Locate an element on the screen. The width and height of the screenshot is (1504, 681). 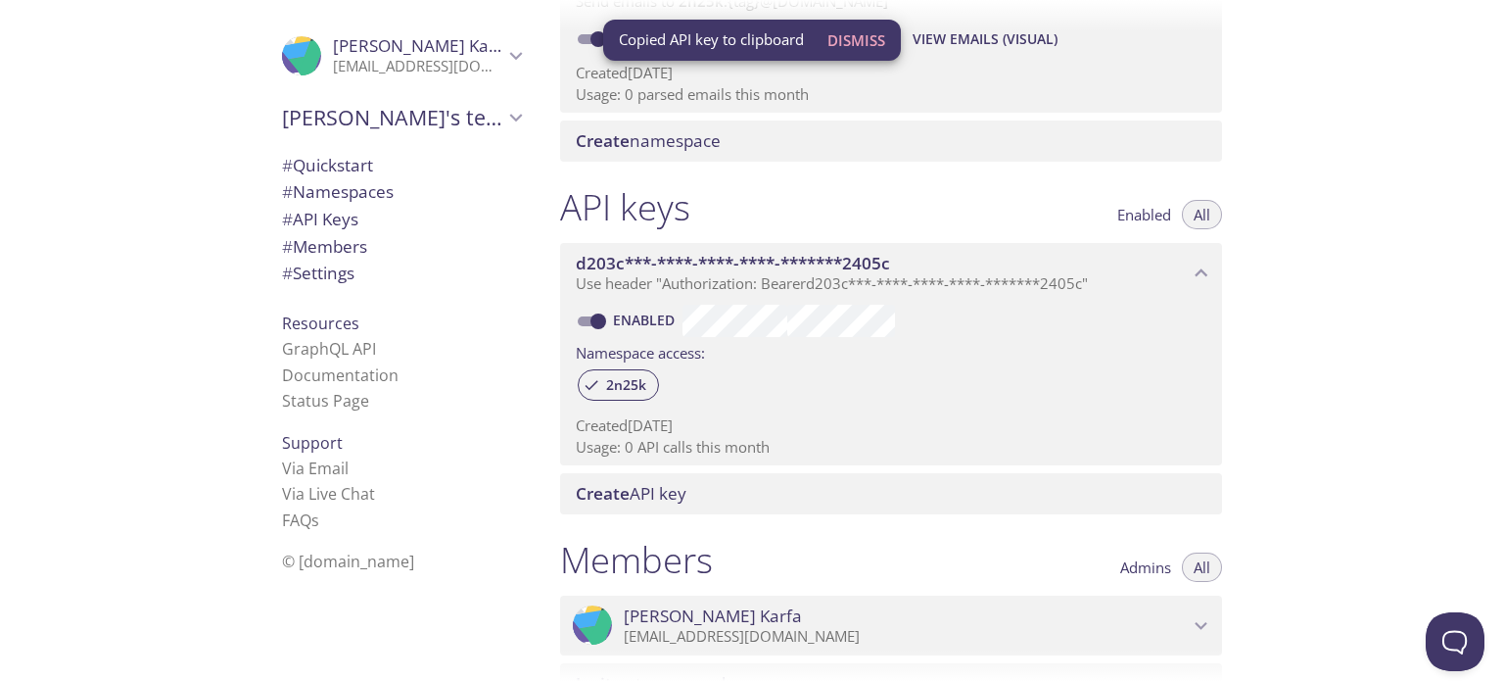
a: Documentation is located at coordinates (340, 375).